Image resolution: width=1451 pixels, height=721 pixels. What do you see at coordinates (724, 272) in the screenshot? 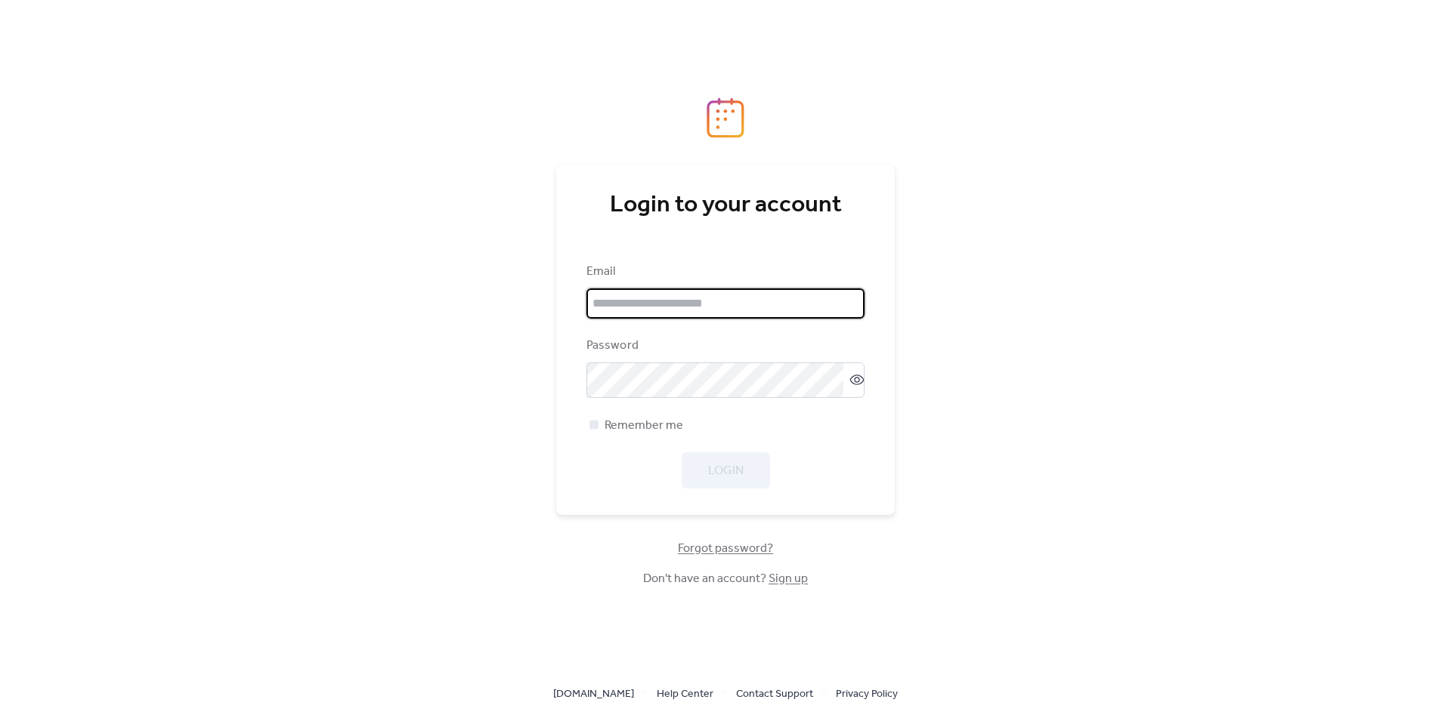
I see `div: Email` at bounding box center [724, 272].